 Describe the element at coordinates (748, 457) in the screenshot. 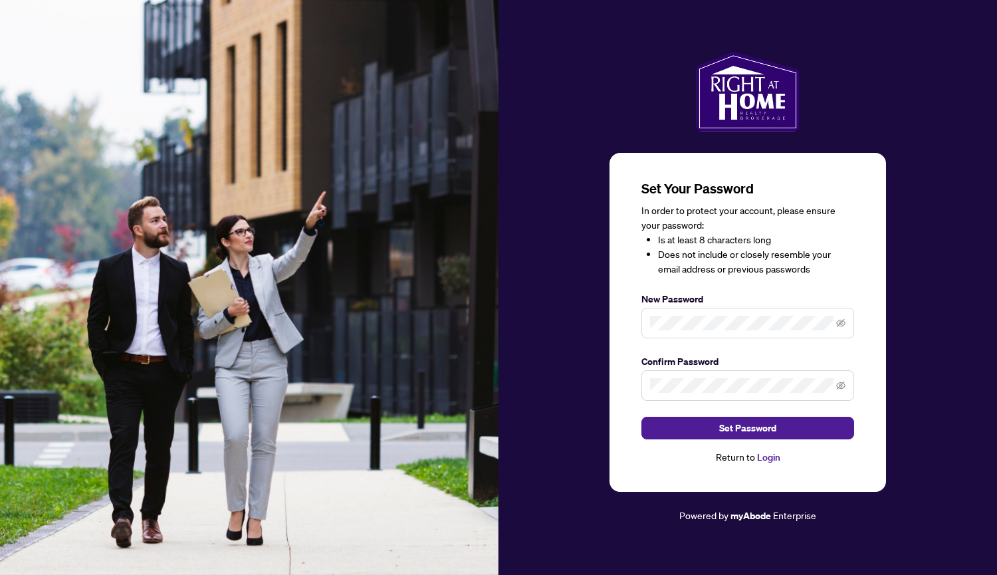

I see `div: Return to` at that location.